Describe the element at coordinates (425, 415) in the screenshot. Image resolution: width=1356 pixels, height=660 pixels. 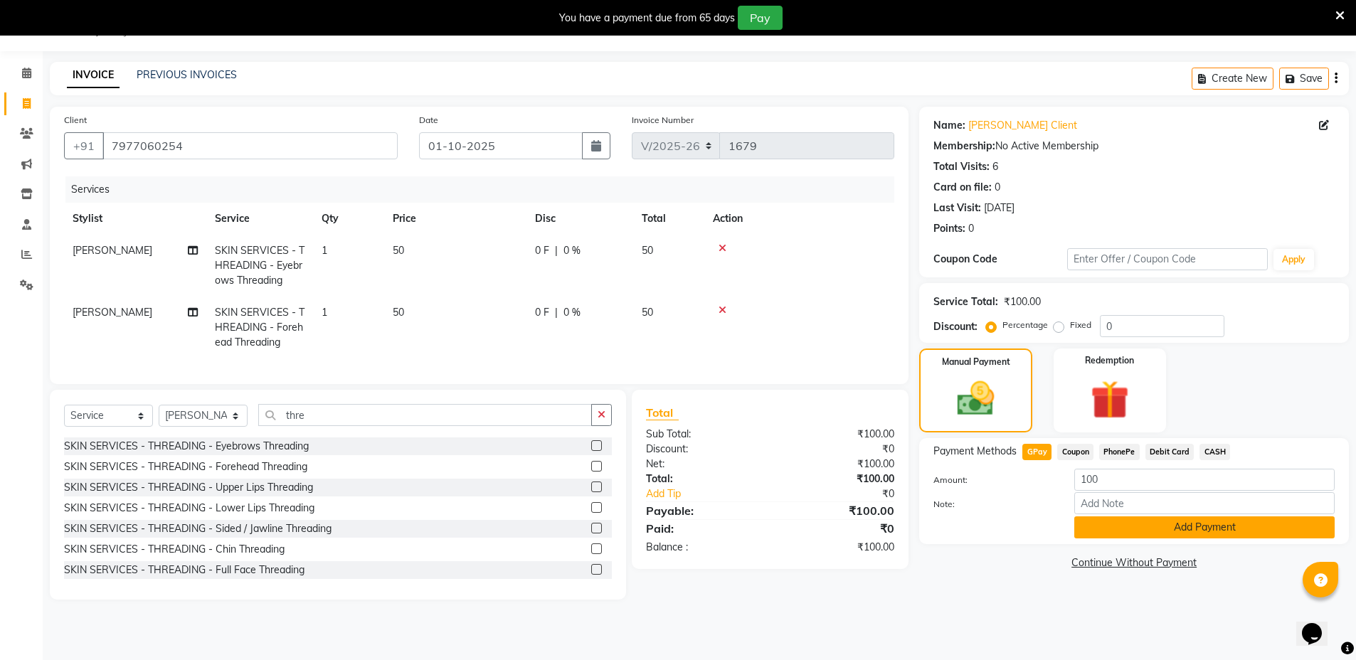
I see `input: Search or Scan` at that location.